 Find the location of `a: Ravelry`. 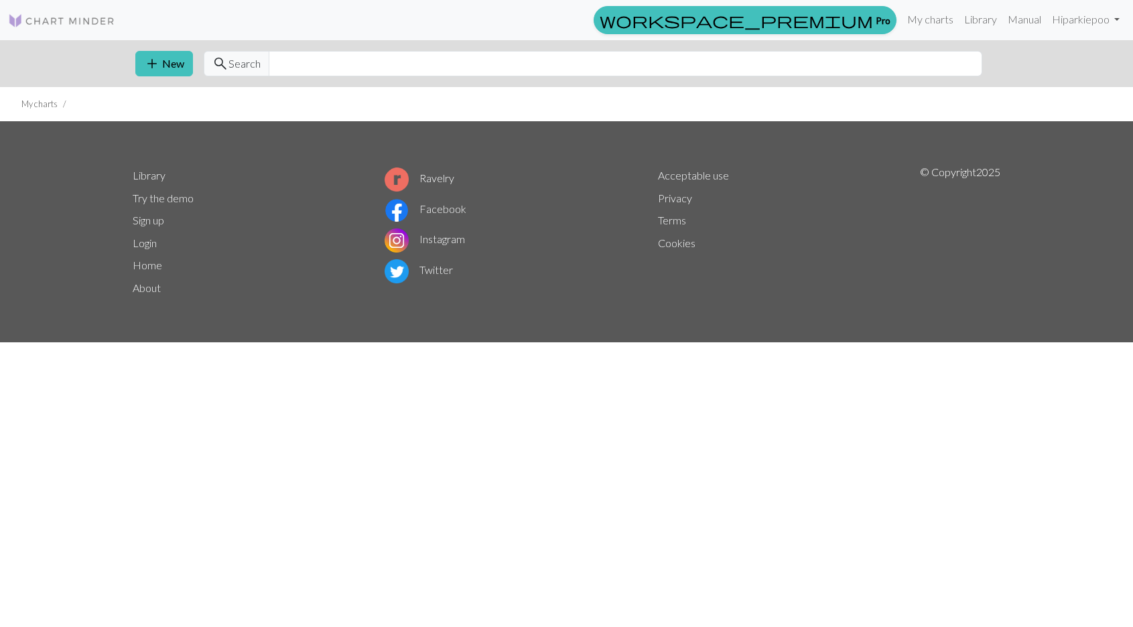

a: Ravelry is located at coordinates (419, 178).